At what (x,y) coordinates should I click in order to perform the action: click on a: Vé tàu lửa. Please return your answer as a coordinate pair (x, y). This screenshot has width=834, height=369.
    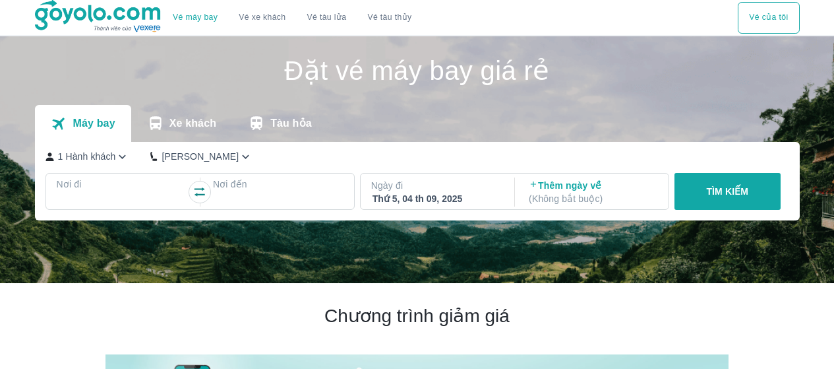
    Looking at the image, I should click on (327, 18).